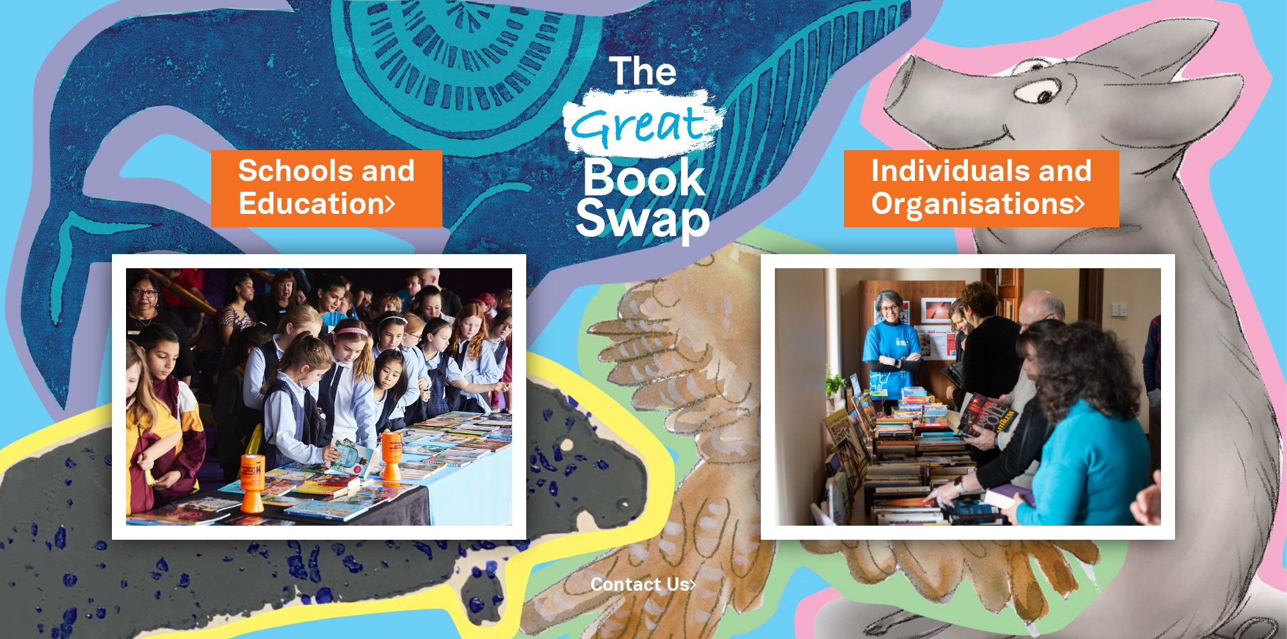 The image size is (1287, 639). I want to click on a: Contact Us, so click(644, 585).